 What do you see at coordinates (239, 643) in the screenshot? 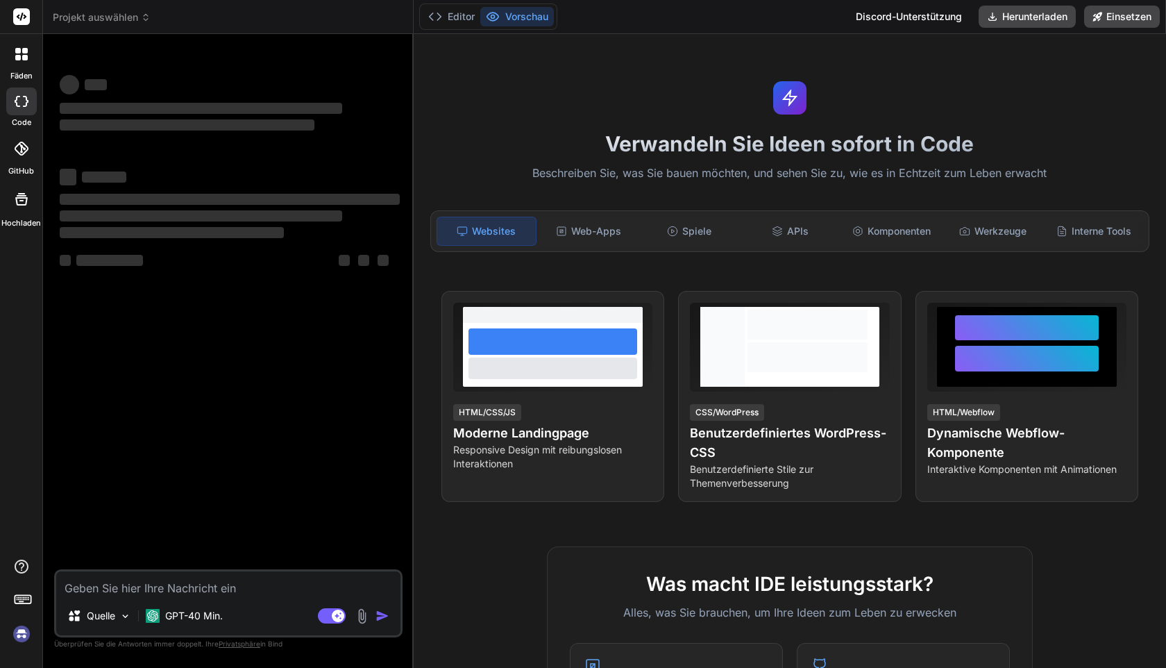
I see `font: Privatsphäre` at bounding box center [239, 643].